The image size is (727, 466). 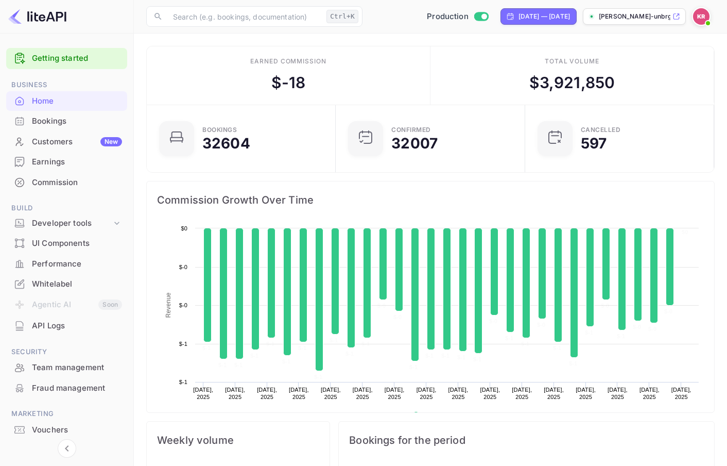 I want to click on span: Bookings for the period, so click(x=527, y=440).